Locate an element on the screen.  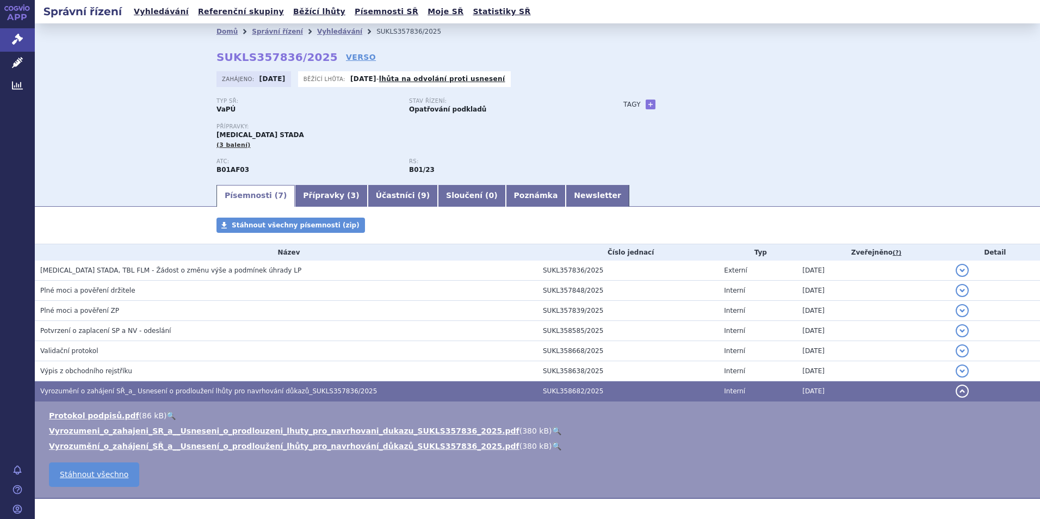
strong: SUKLS357836/2025 is located at coordinates (277, 57).